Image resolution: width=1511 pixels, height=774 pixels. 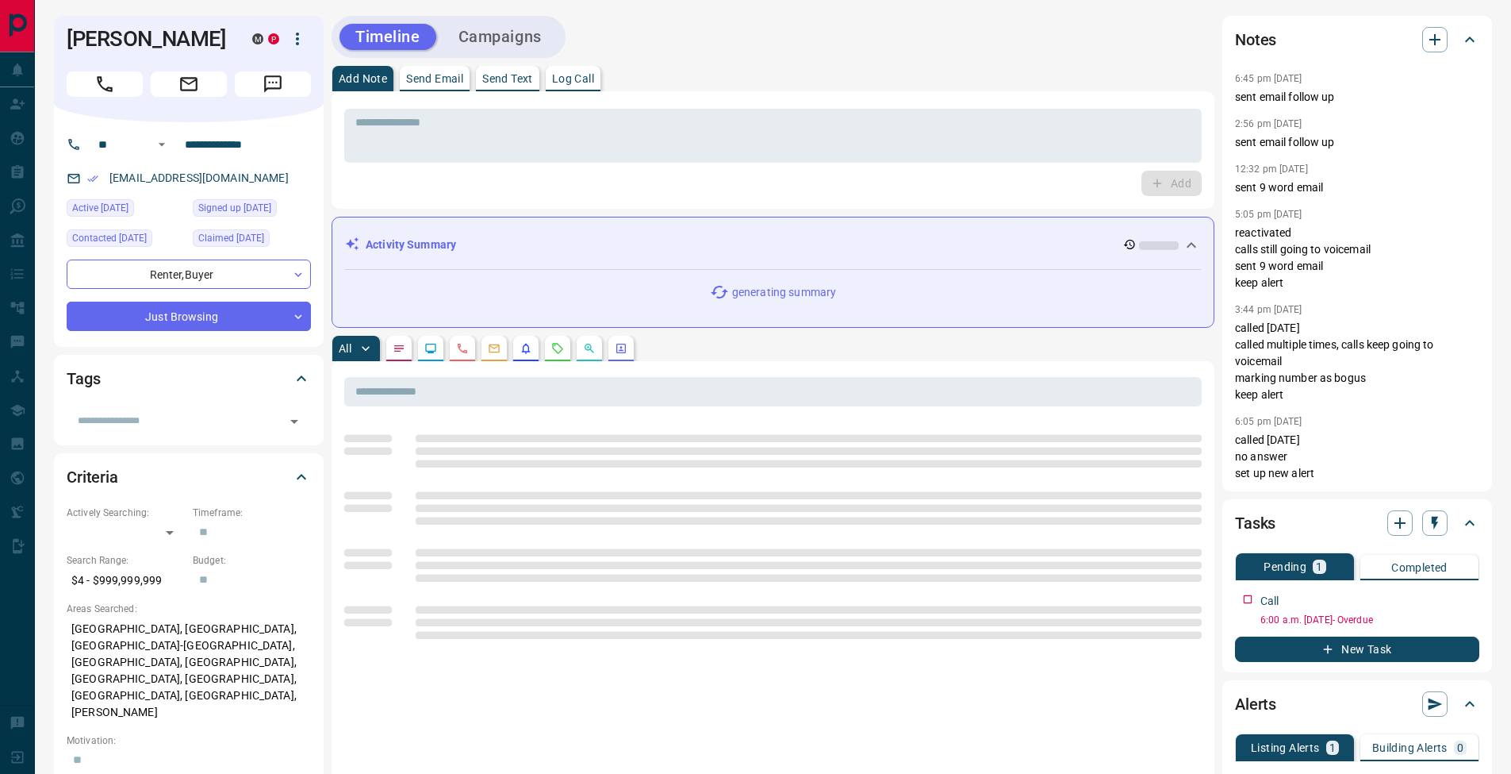 I want to click on p: Areas Searched:, so click(x=189, y=608).